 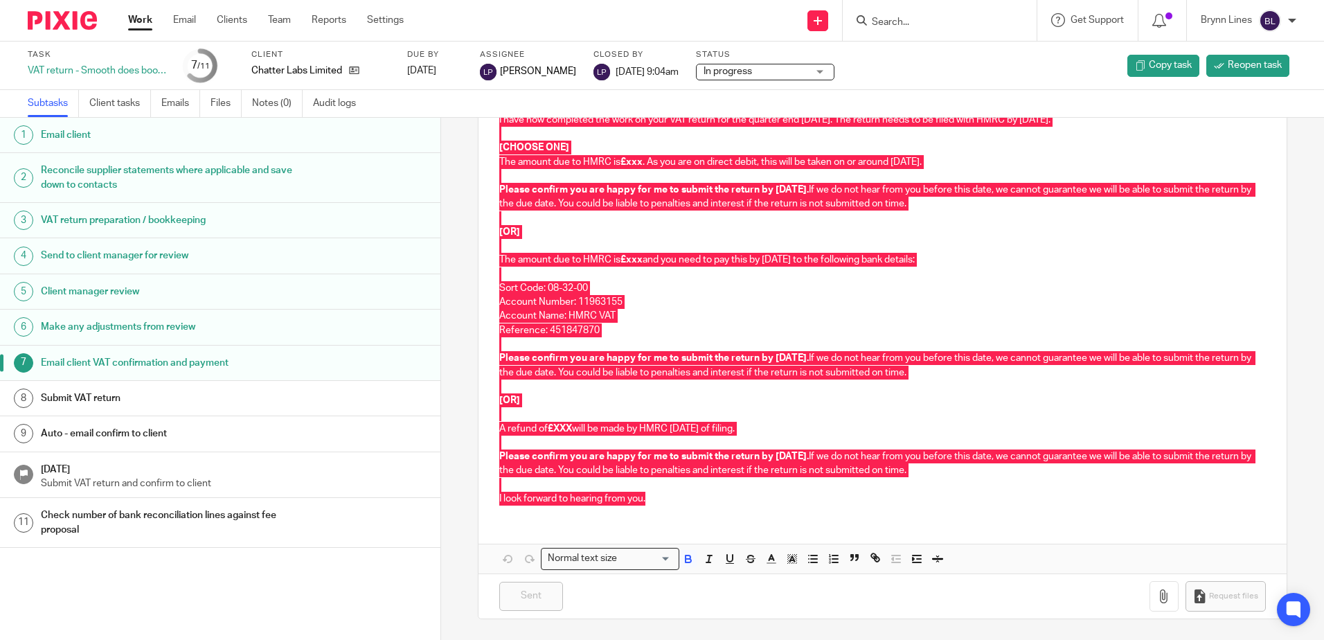 What do you see at coordinates (610, 558) in the screenshot?
I see `div: Search for option` at bounding box center [610, 558].